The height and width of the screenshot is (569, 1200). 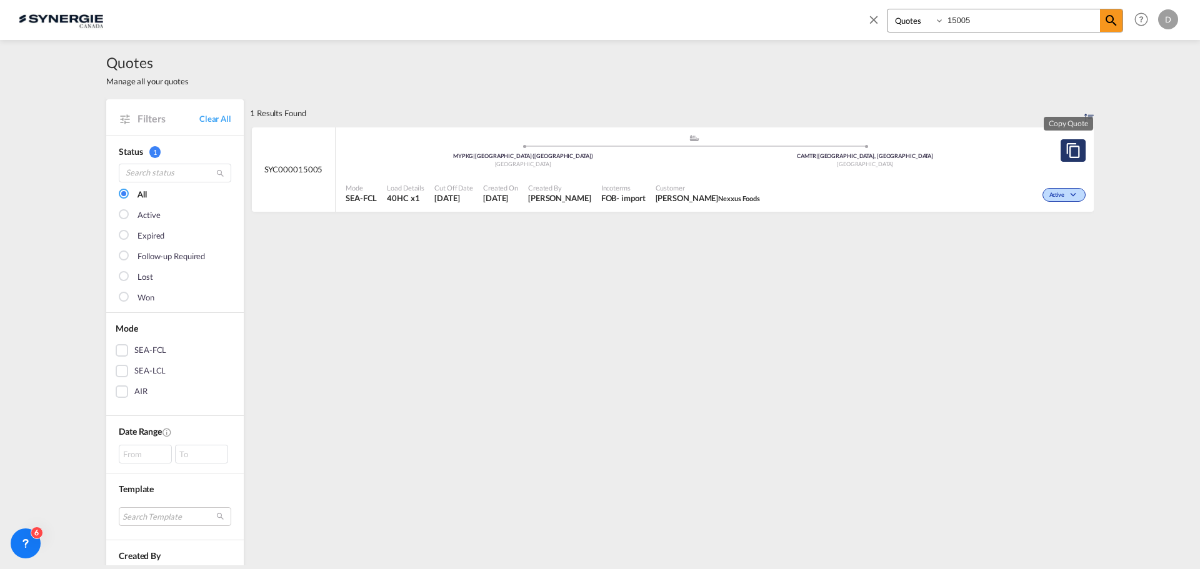 What do you see at coordinates (278, 113) in the screenshot?
I see `div: 1 Results Found` at bounding box center [278, 113].